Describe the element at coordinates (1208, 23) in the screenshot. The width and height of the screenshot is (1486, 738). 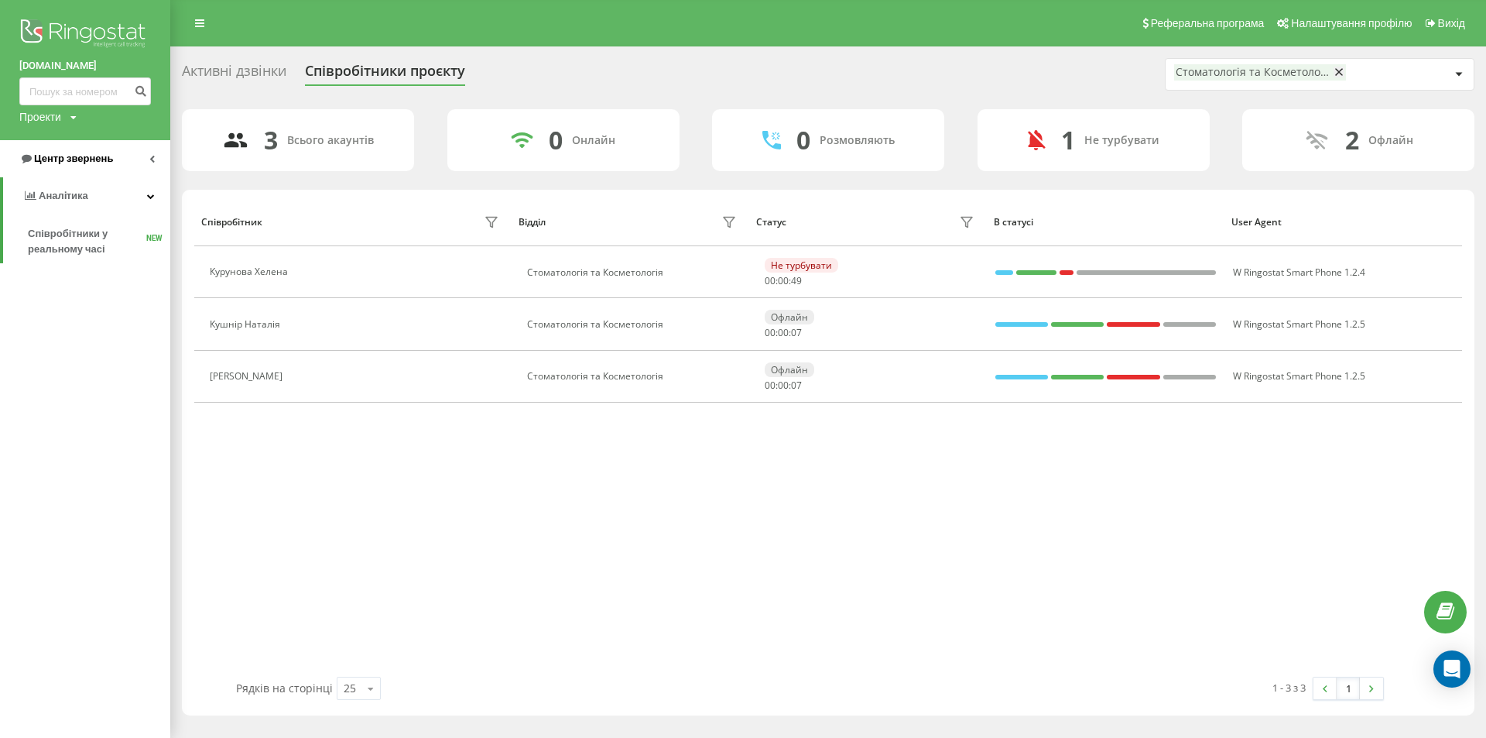
I see `span: Реферальна програма` at that location.